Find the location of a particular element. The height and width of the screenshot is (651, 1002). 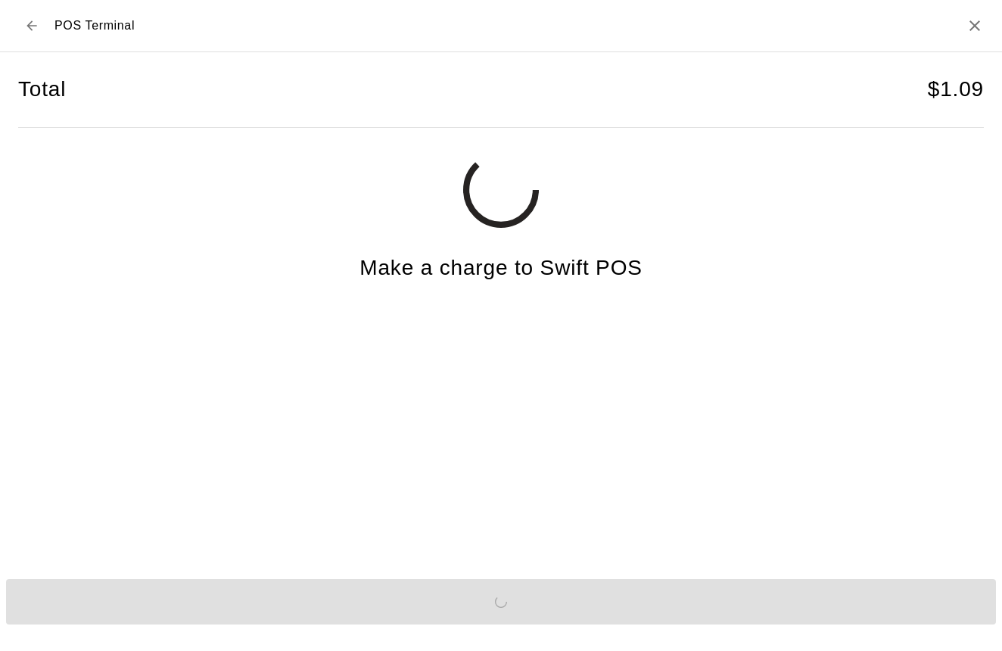

h4: Make a charge to Swift POS is located at coordinates (501, 268).